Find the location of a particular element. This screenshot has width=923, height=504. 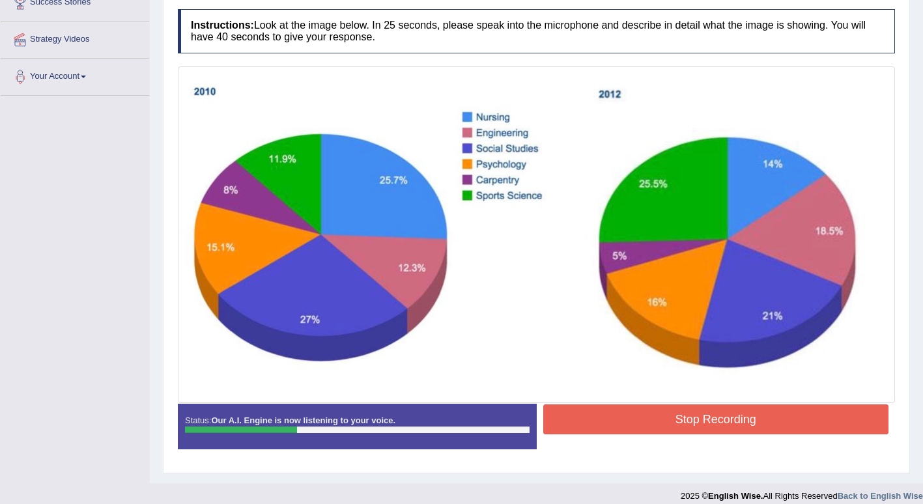

b: Instructions: is located at coordinates (222, 25).